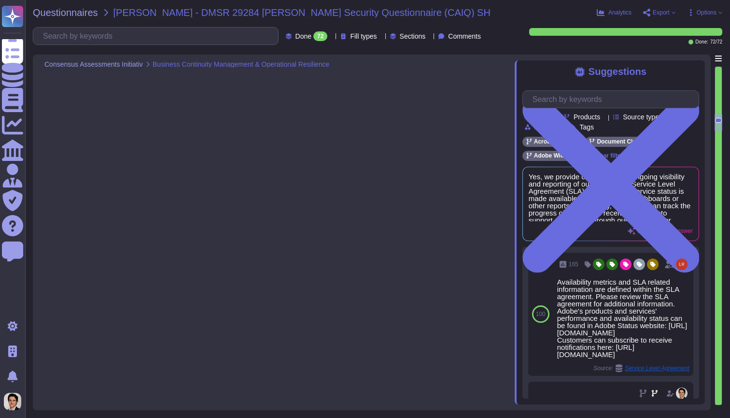 This screenshot has width=730, height=418. I want to click on span: 100, so click(541, 314).